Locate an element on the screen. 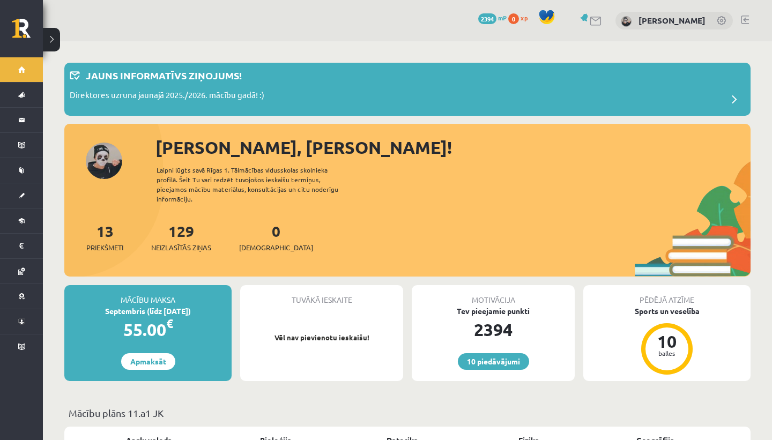 The image size is (772, 440). span: 2394 is located at coordinates (487, 19).